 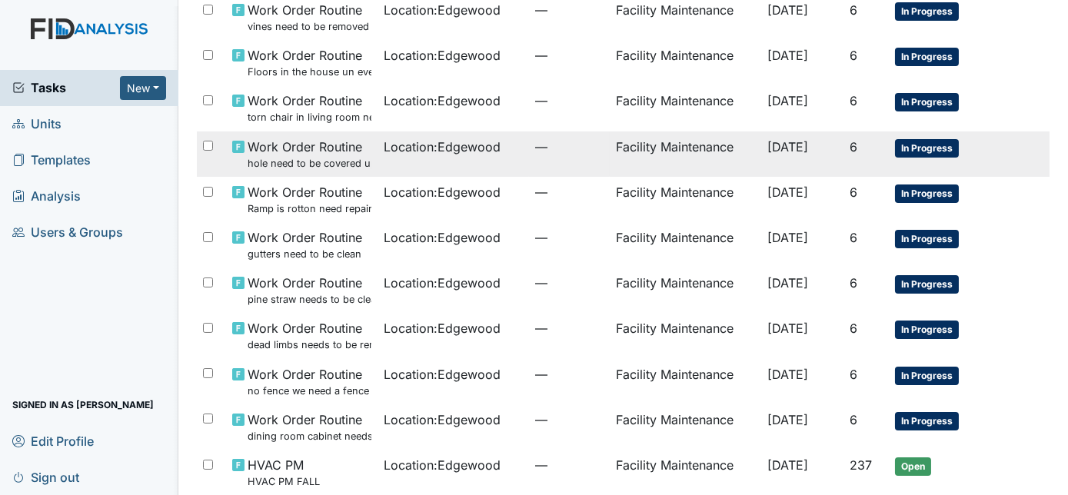 What do you see at coordinates (143, 88) in the screenshot?
I see `button: New` at bounding box center [143, 88].